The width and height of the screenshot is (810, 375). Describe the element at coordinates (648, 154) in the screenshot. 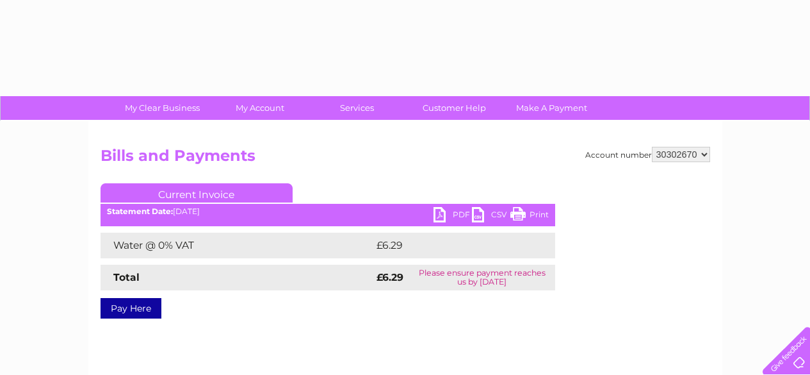

I see `div: Account number` at that location.